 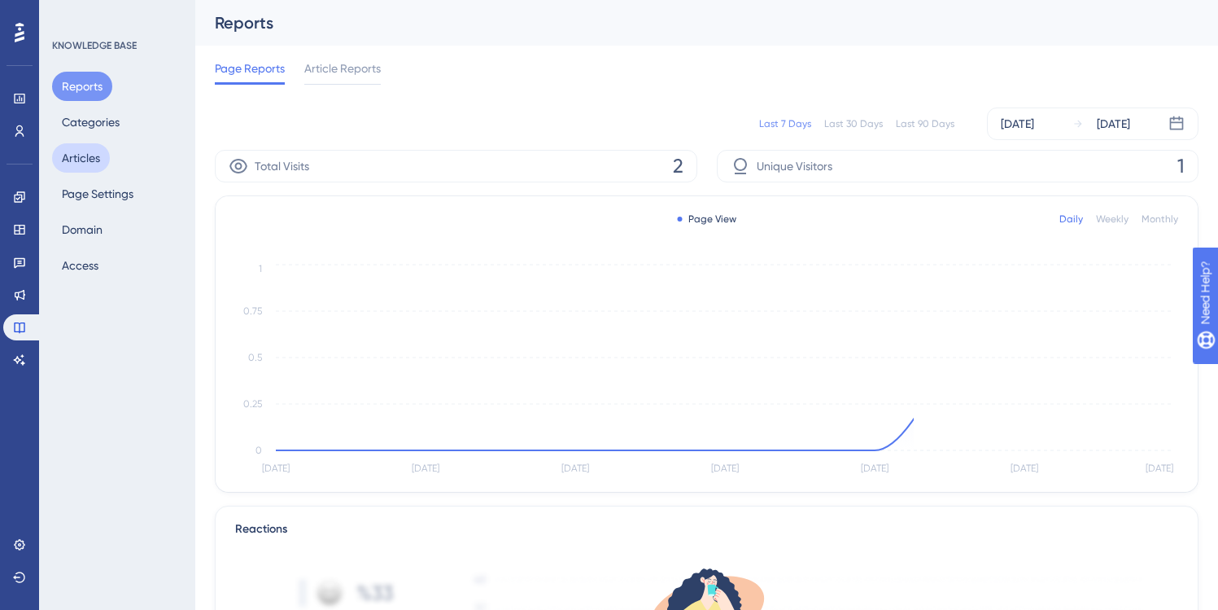 I want to click on tspan: 1, so click(x=260, y=269).